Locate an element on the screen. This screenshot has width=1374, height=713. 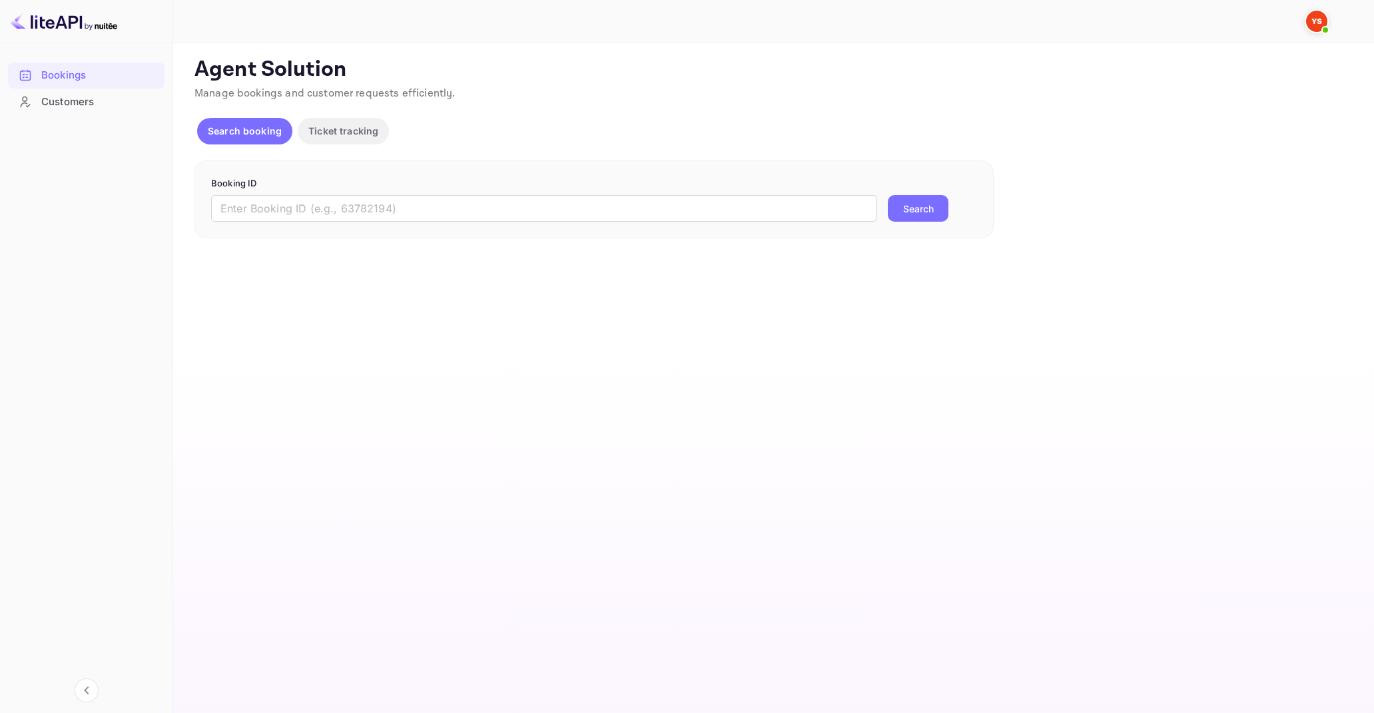
button: Collapse navigation is located at coordinates (87, 691).